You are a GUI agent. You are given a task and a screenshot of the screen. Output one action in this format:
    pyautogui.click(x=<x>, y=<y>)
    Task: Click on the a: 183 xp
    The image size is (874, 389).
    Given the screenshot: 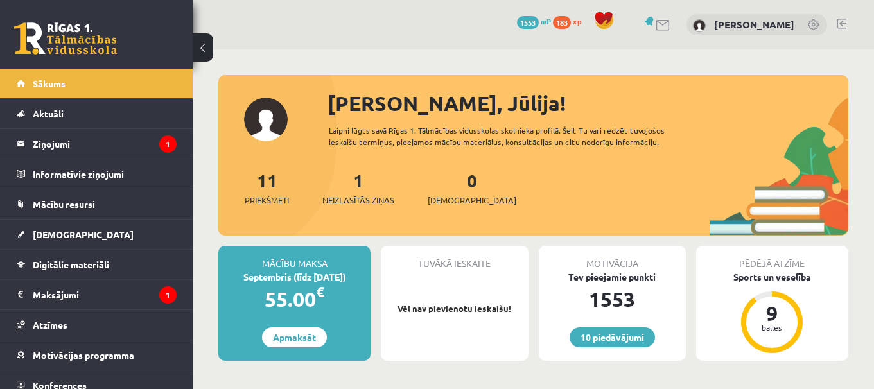 What is the action you would take?
    pyautogui.click(x=570, y=21)
    